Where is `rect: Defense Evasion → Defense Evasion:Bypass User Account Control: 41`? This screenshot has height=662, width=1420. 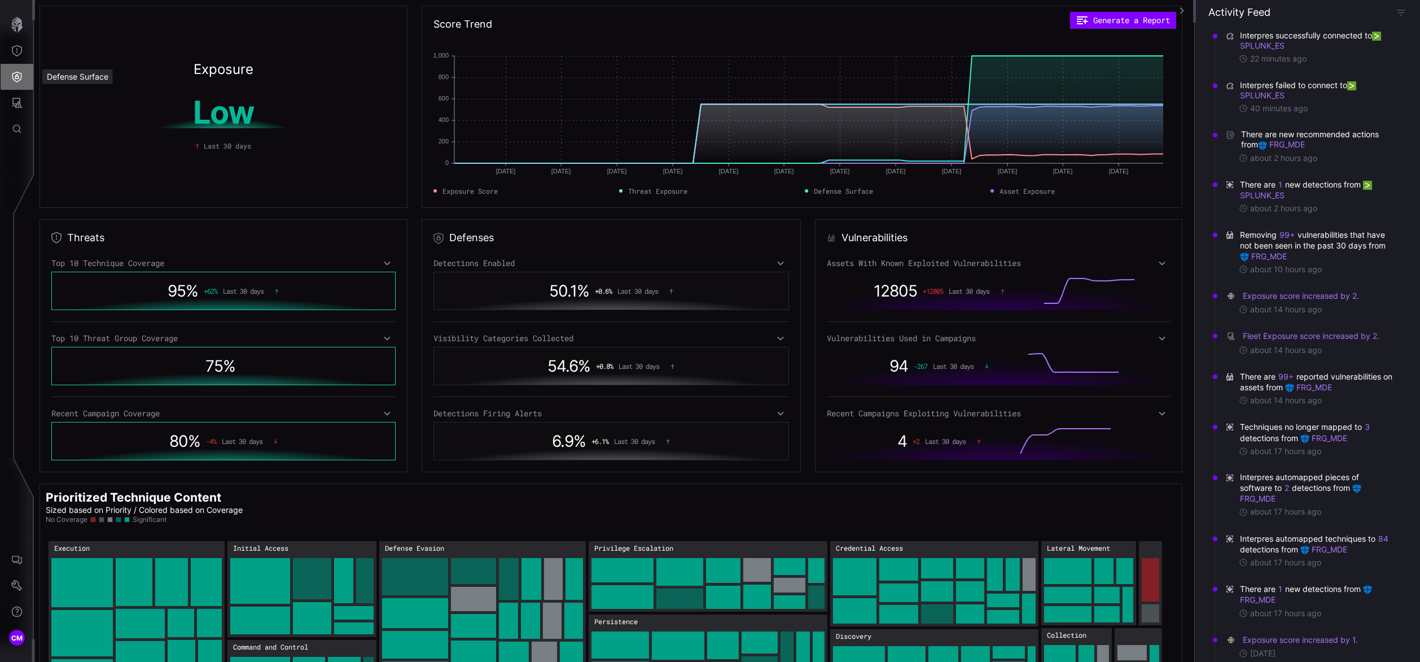 rect: Defense Evasion → Defense Evasion:Bypass User Account Control: 41 is located at coordinates (474, 571).